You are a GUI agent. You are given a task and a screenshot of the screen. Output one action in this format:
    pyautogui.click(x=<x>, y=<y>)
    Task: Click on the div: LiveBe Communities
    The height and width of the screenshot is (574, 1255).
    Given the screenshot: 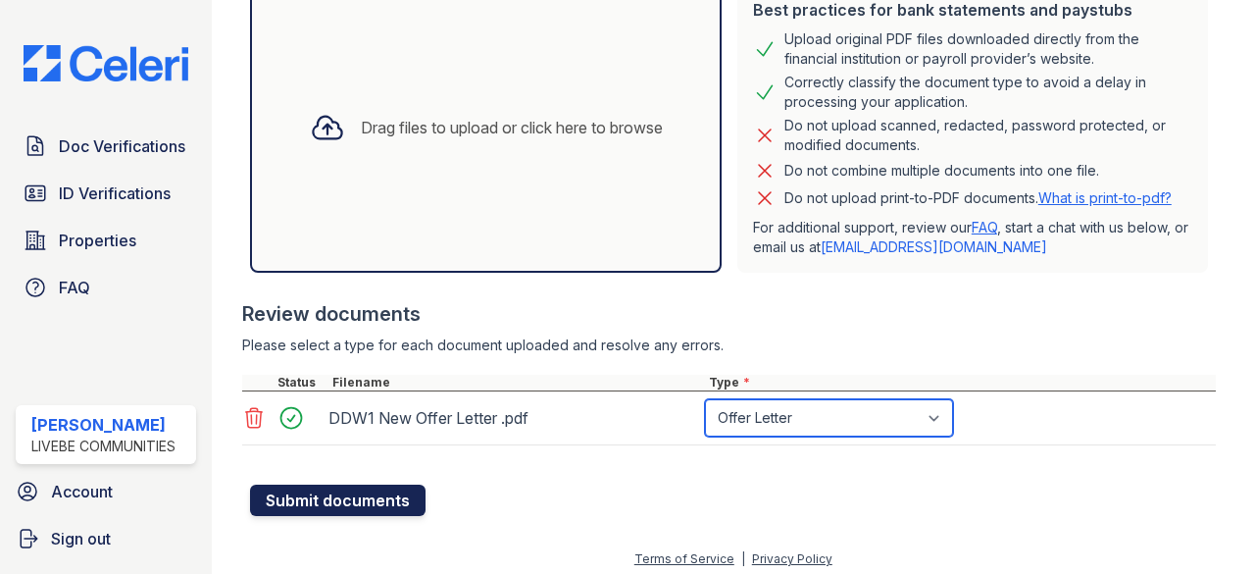 What is the action you would take?
    pyautogui.click(x=103, y=446)
    